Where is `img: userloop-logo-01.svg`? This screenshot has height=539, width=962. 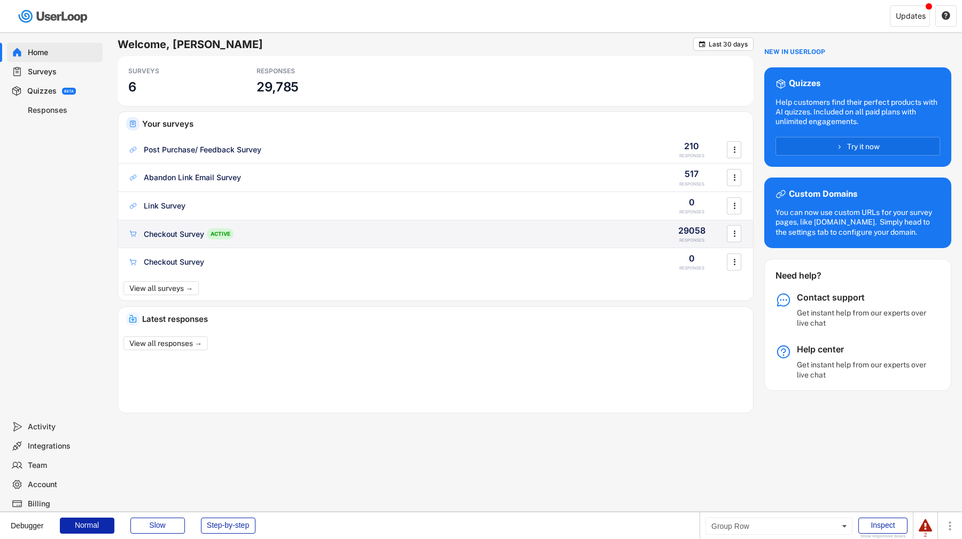 img: userloop-logo-01.svg is located at coordinates (53, 16).